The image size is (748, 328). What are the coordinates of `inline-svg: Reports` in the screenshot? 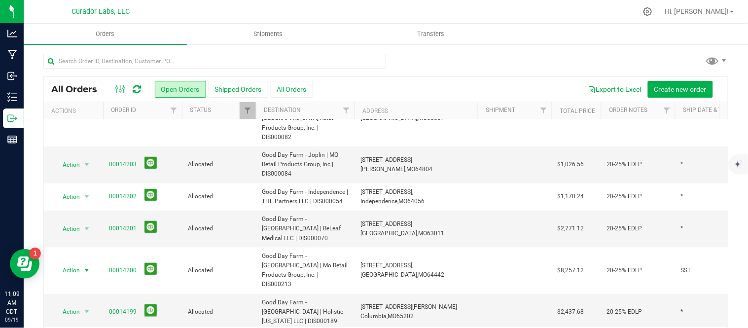 It's located at (12, 140).